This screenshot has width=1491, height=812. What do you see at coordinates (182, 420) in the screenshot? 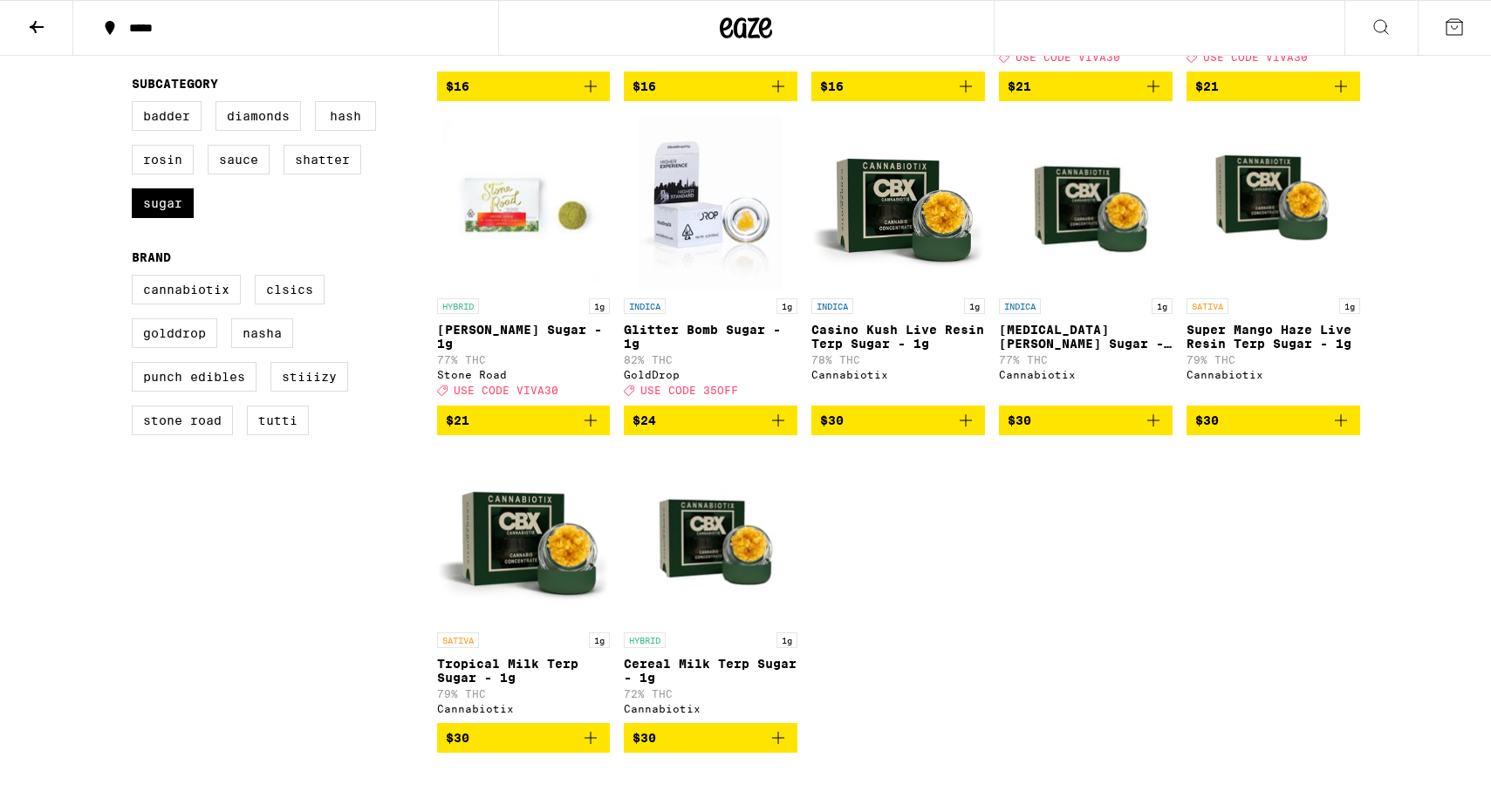
I see `label: Stone Road` at bounding box center [182, 420].